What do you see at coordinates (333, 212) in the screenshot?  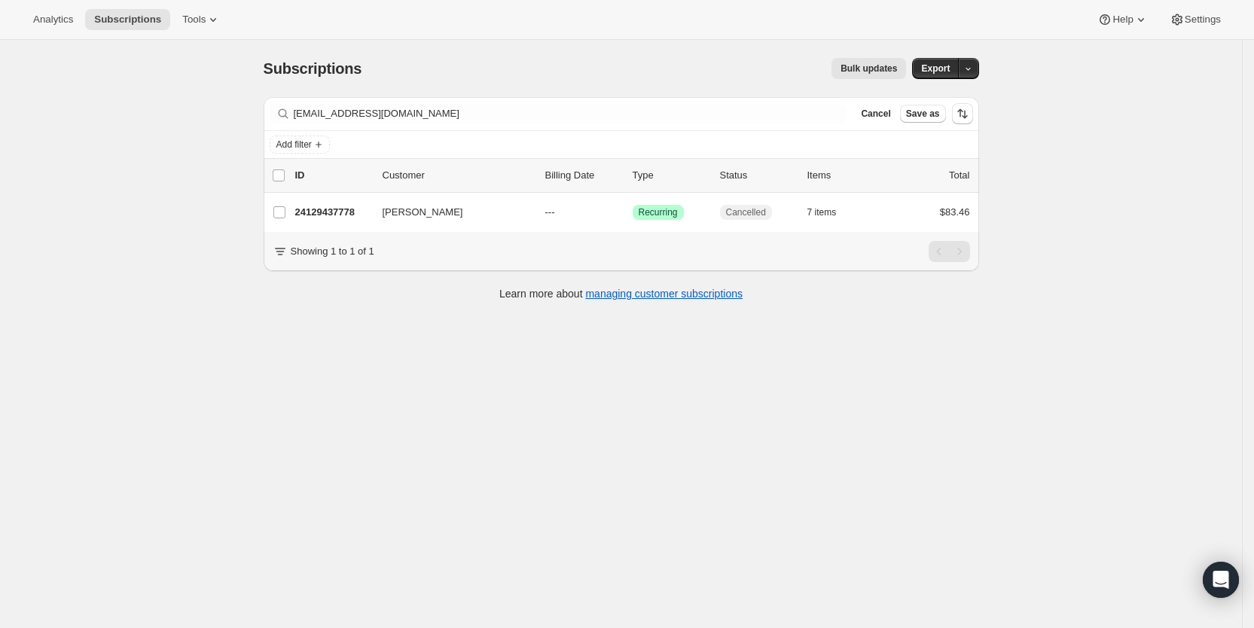 I see `p: 24129437778` at bounding box center [333, 212].